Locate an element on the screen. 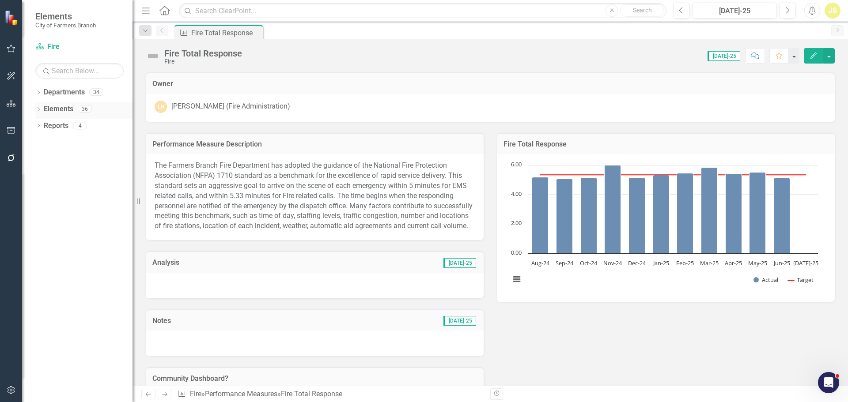  path: Mar-25, 5.85. Actual. is located at coordinates (709, 211).